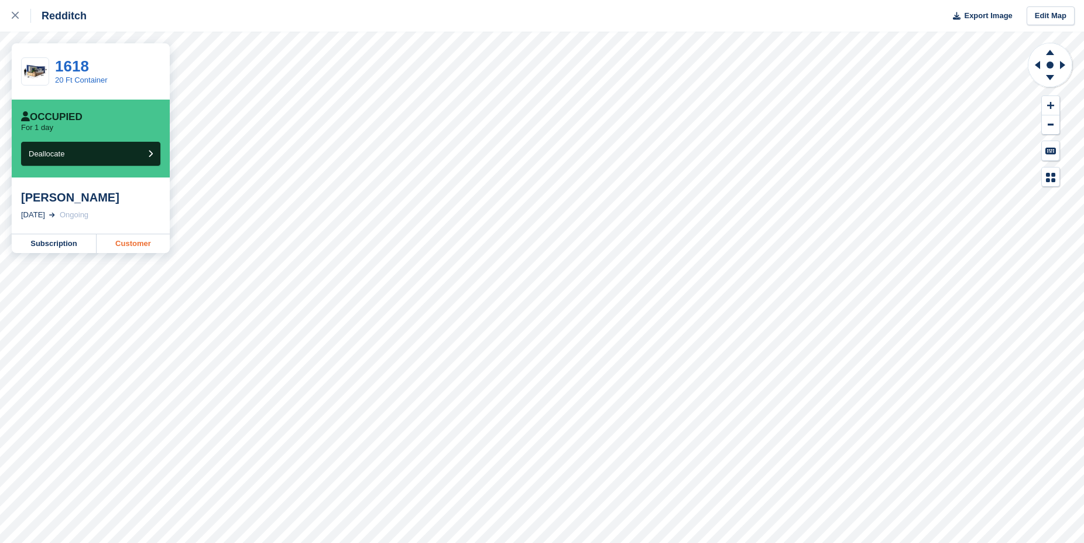 The height and width of the screenshot is (543, 1084). Describe the element at coordinates (54, 244) in the screenshot. I see `a: Subscription` at that location.